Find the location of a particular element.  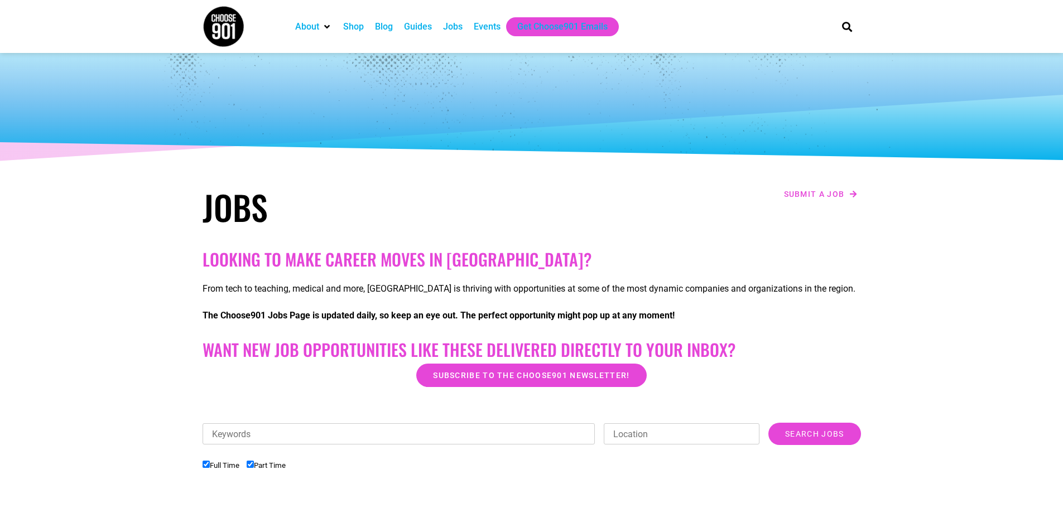

span: Subscribe to the Choose901 newsletter! is located at coordinates (531, 375).